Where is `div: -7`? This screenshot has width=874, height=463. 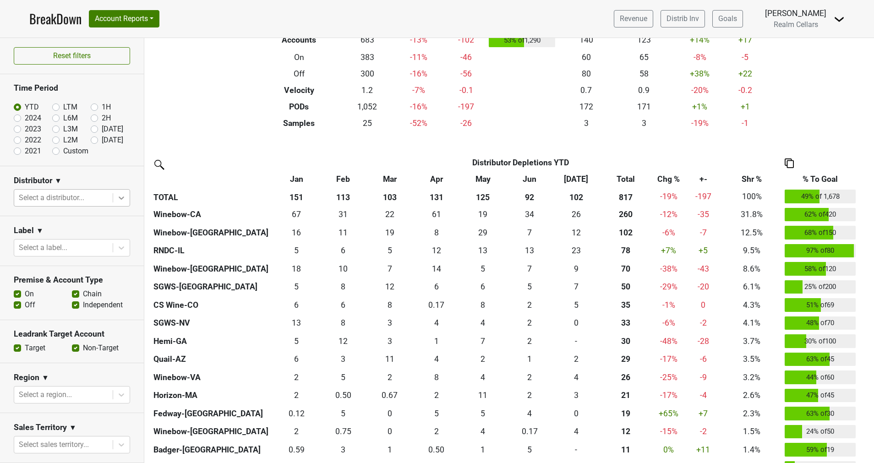 div: -7 is located at coordinates (704, 233).